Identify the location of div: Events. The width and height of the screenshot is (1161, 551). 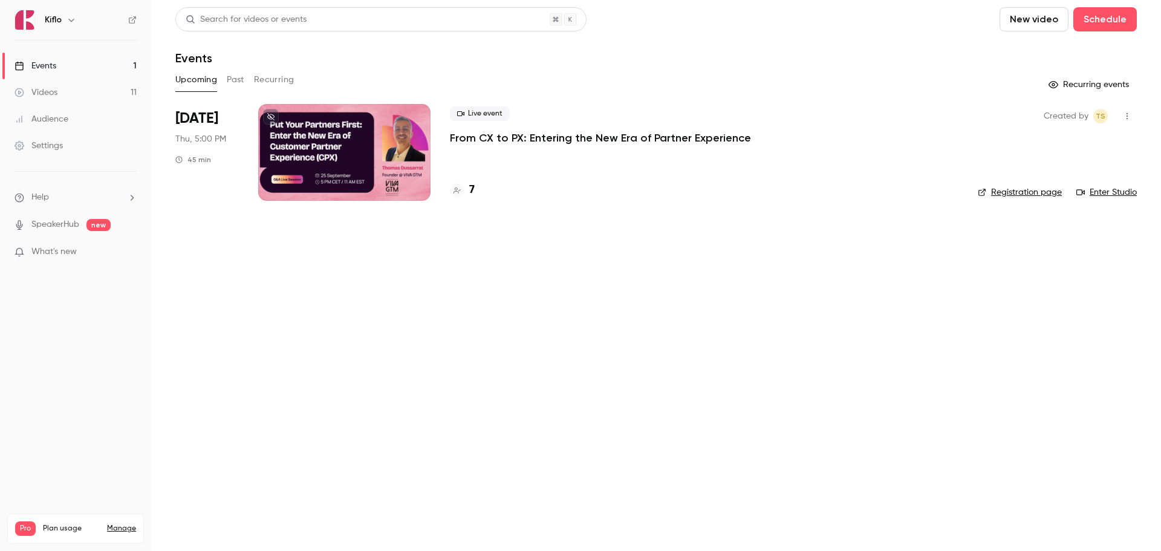
(35, 66).